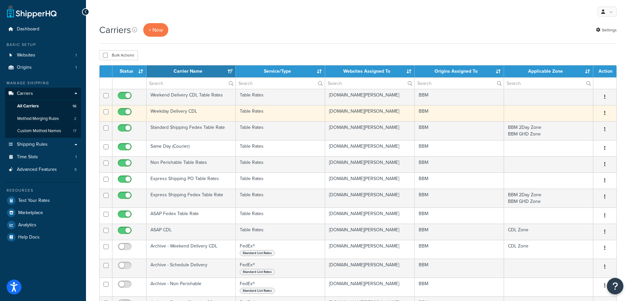 Image resolution: width=630 pixels, height=301 pixels. What do you see at coordinates (43, 201) in the screenshot?
I see `li: Test Your Rates` at bounding box center [43, 201].